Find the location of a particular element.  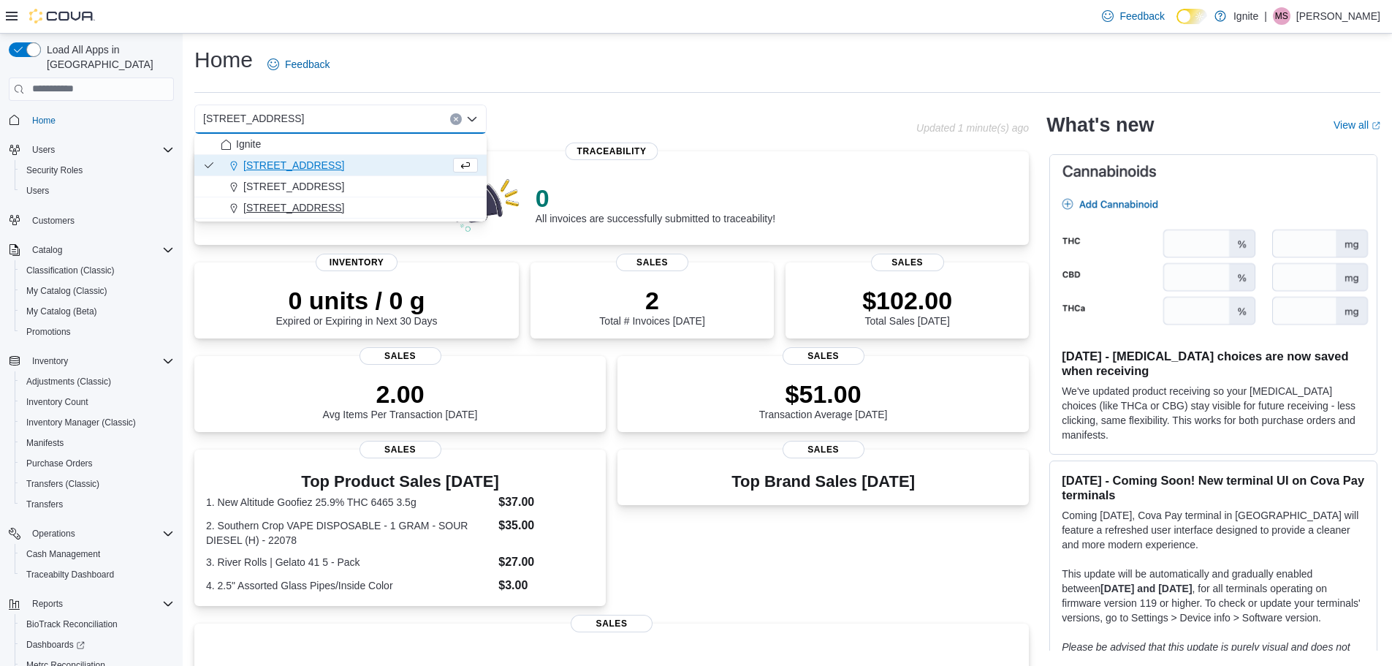

a: Transfers is located at coordinates (45, 504).